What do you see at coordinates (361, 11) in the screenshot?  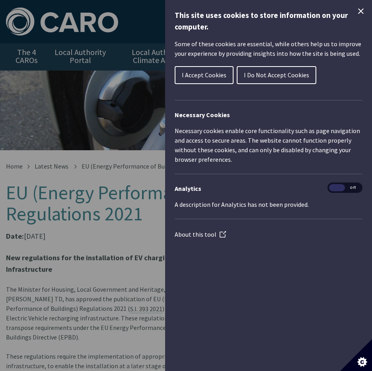 I see `button: Close Cookie Control` at bounding box center [361, 11].